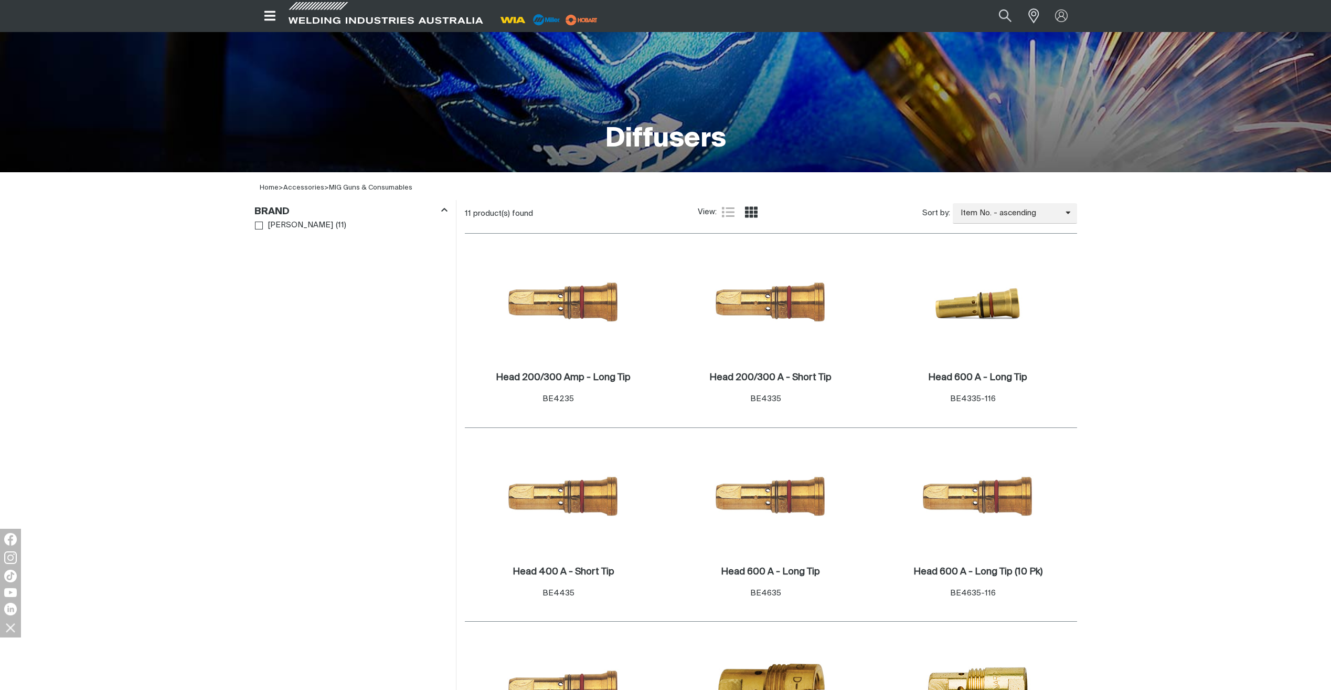  What do you see at coordinates (581, 19) in the screenshot?
I see `a: miller` at bounding box center [581, 19].